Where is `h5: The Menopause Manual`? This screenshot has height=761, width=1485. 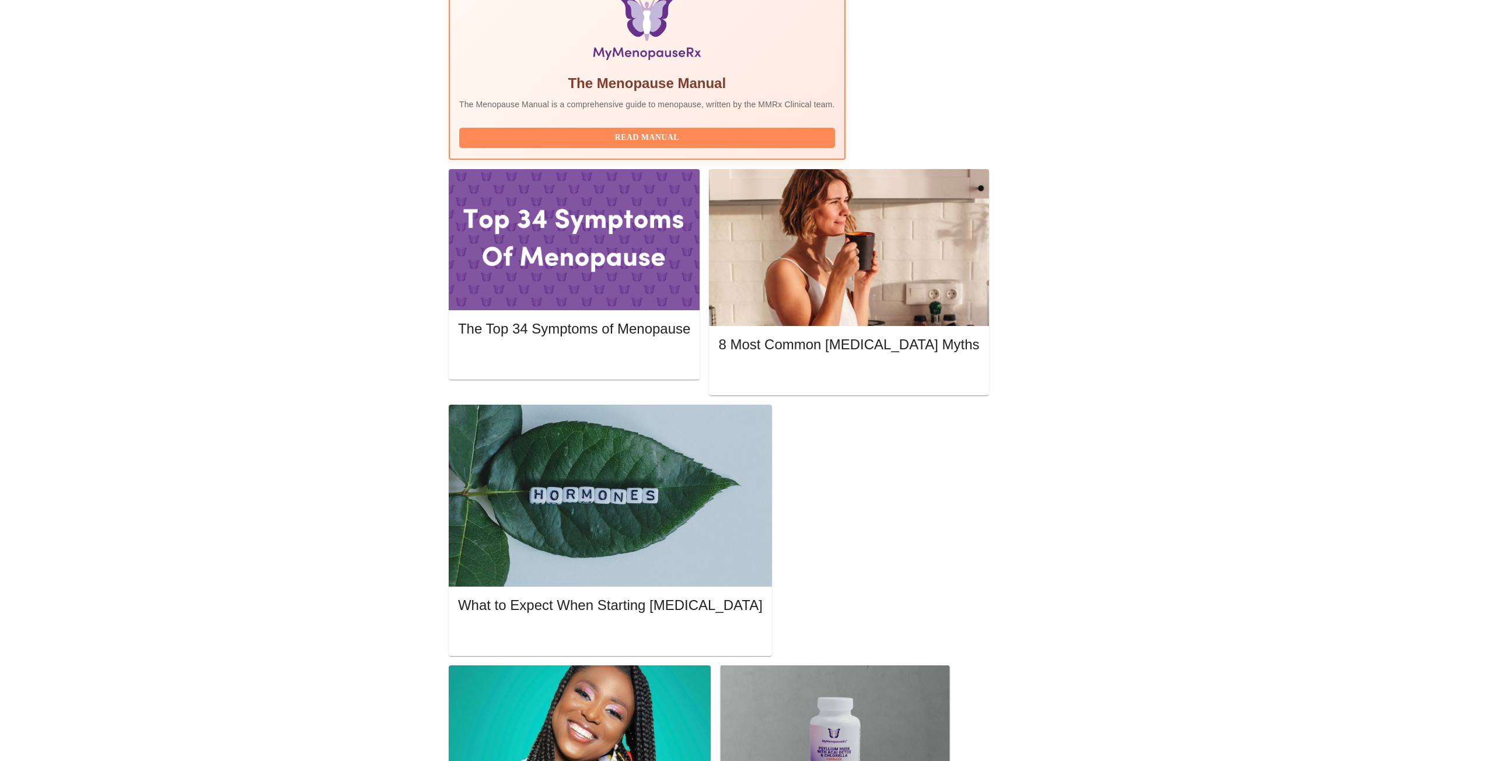 h5: The Menopause Manual is located at coordinates (647, 83).